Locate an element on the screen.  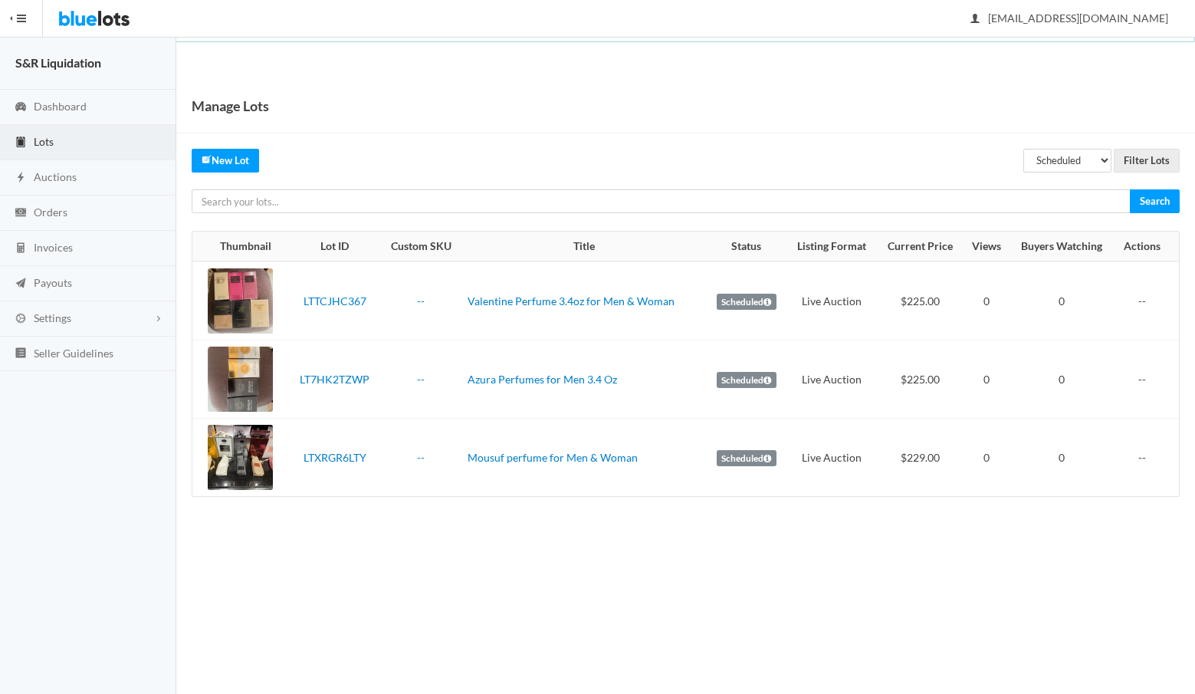
a: LT7HK2TZWP is located at coordinates (334, 379).